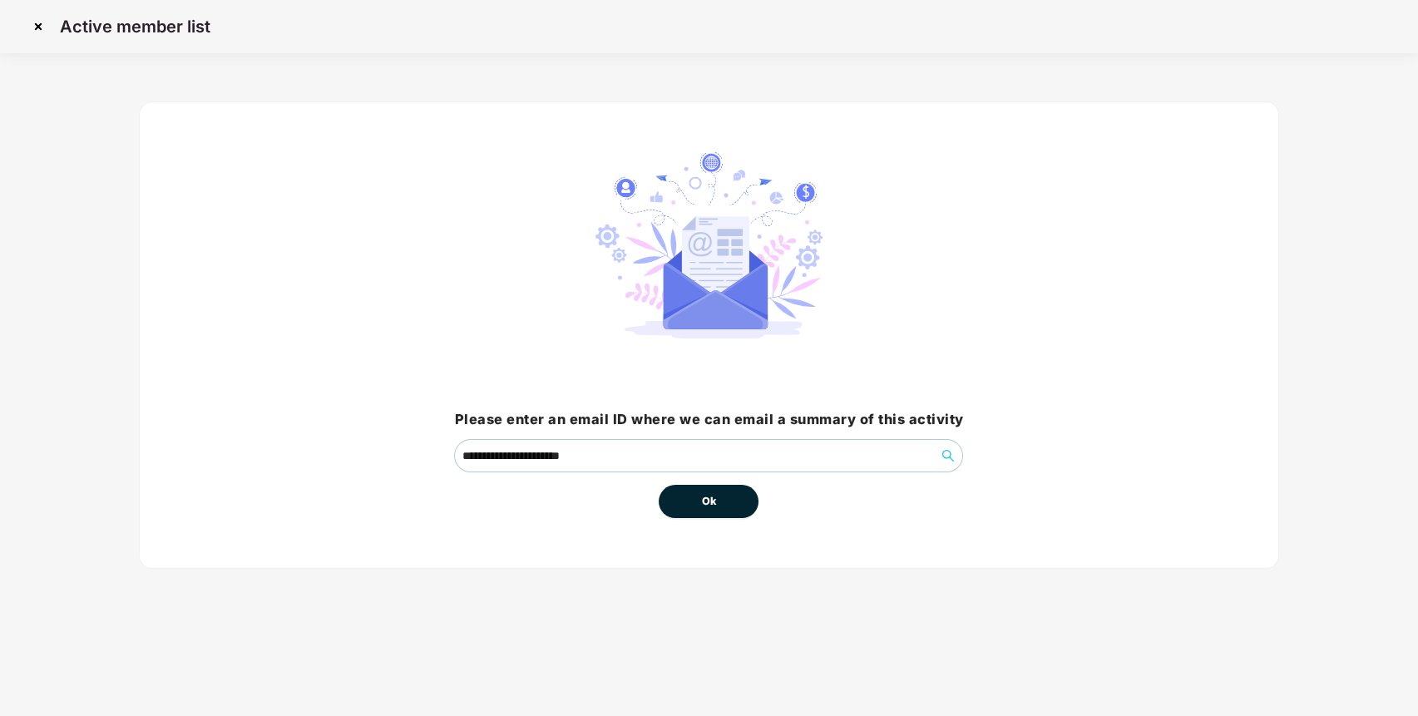 This screenshot has width=1418, height=716. Describe the element at coordinates (709, 420) in the screenshot. I see `h3: Please enter an email ID where we can email a summary of this activity` at that location.